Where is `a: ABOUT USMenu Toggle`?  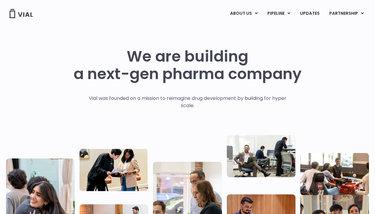
a: ABOUT USMenu Toggle is located at coordinates (244, 14).